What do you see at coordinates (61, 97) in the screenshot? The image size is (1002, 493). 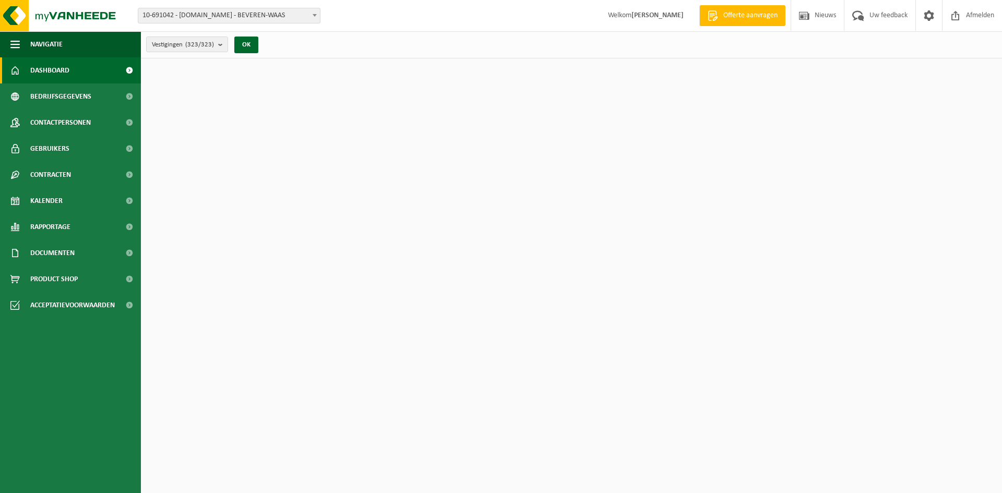 I see `span: Bedrijfsgegevens` at bounding box center [61, 97].